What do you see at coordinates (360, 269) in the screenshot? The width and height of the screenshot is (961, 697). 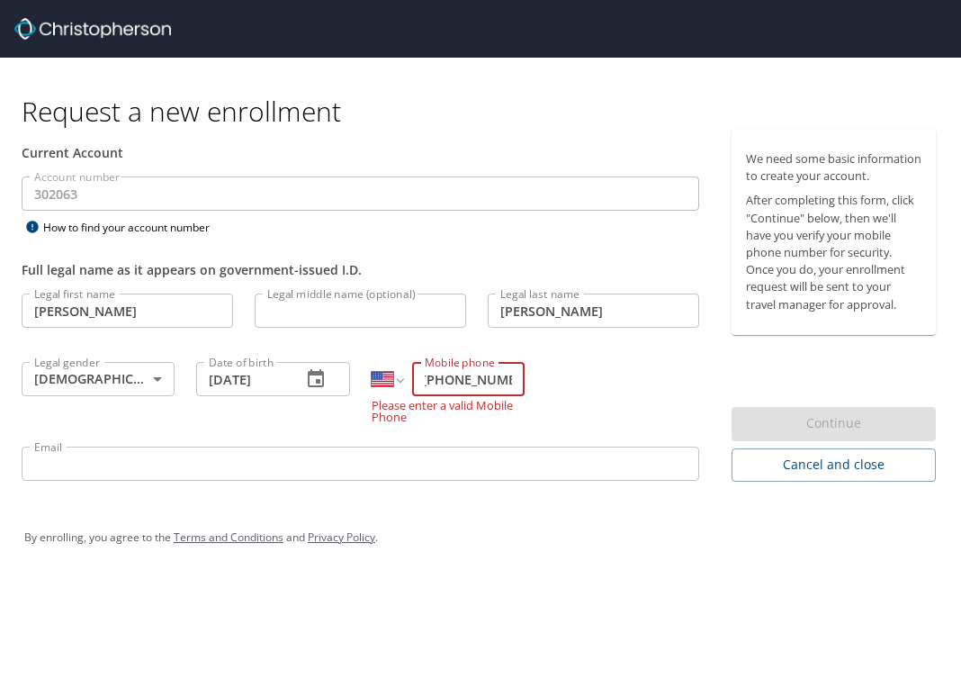 I see `div: Full legal name as it appears on government-issued I.D.` at bounding box center [360, 269].